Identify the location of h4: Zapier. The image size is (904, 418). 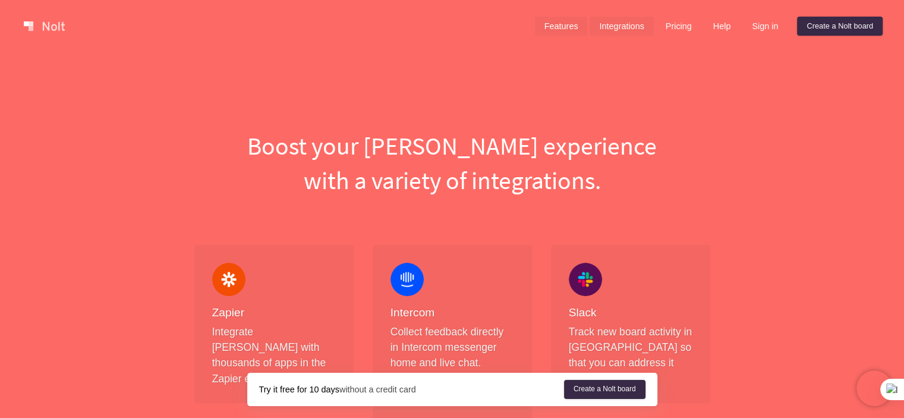
(274, 313).